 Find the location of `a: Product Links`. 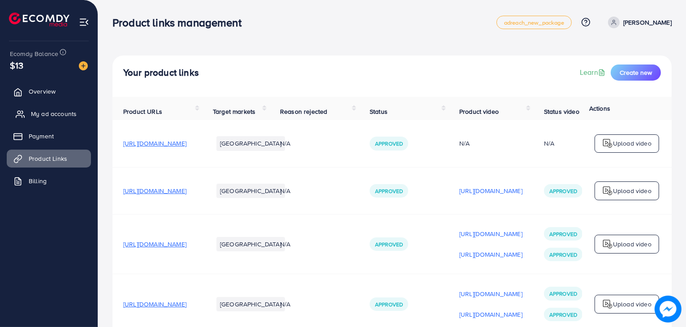

a: Product Links is located at coordinates (49, 159).